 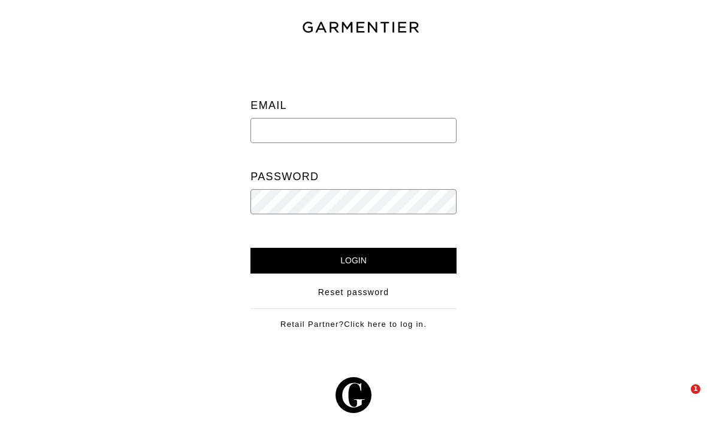 I want to click on img: garmentier-text-8466448e28d500cc52b900a8b1ac6a0b4c9bd52e9933ba870cc531a186b44329.png, so click(x=361, y=28).